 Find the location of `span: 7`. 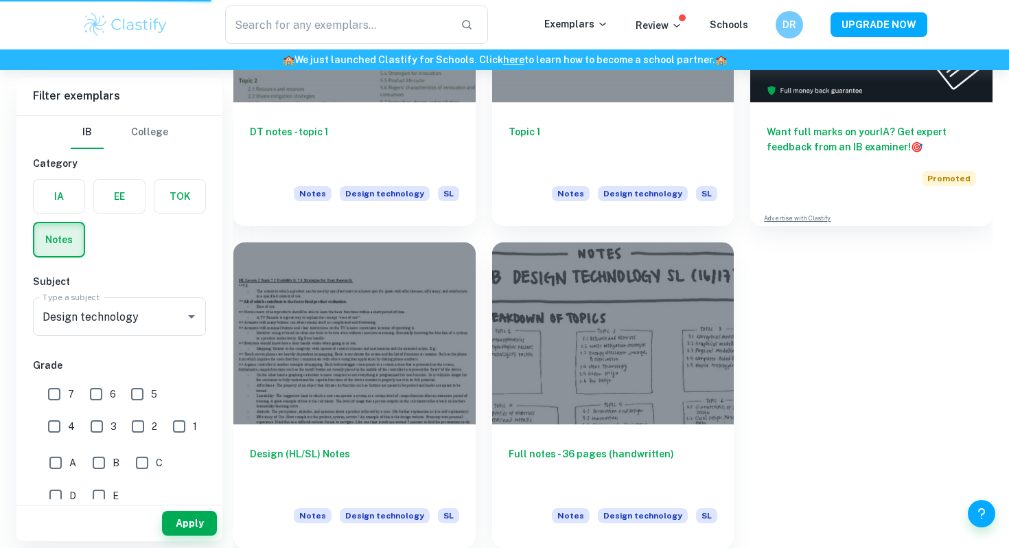

span: 7 is located at coordinates (71, 394).